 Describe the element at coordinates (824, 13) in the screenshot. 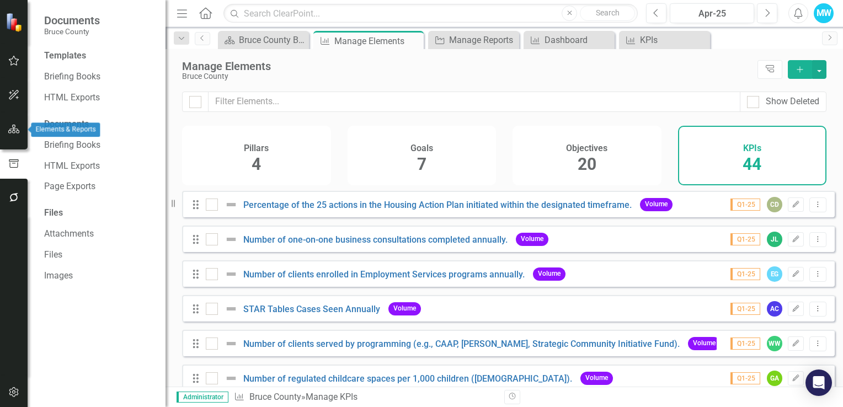

I see `button: MW` at that location.